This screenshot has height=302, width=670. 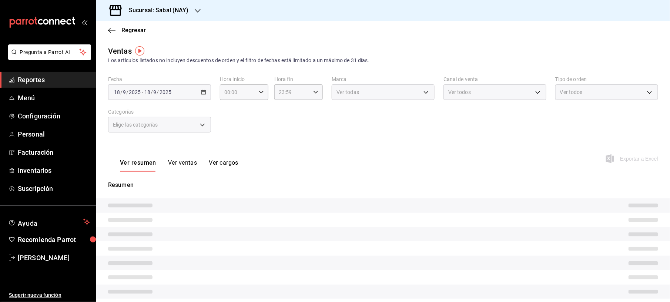 I want to click on button: Pregunta a Parrot AI, so click(x=50, y=52).